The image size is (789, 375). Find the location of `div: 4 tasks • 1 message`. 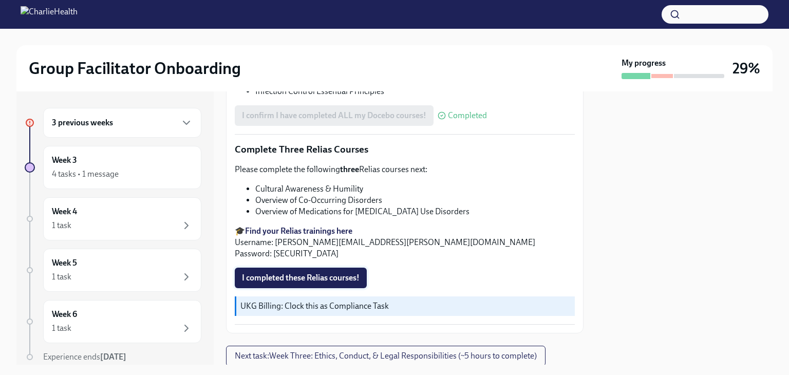

div: 4 tasks • 1 message is located at coordinates (85, 174).